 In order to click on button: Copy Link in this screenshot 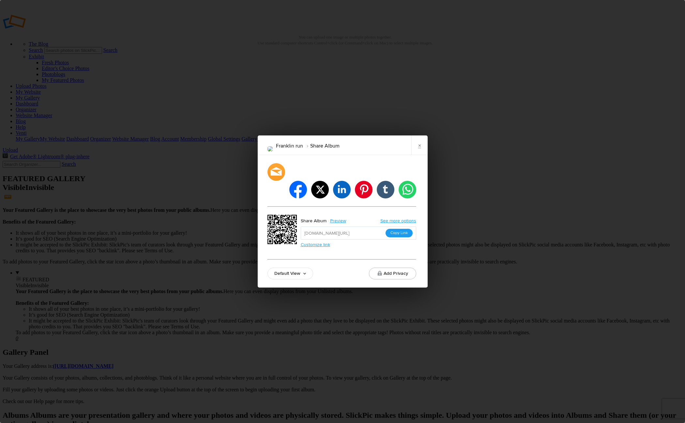, I will do `click(399, 233)`.